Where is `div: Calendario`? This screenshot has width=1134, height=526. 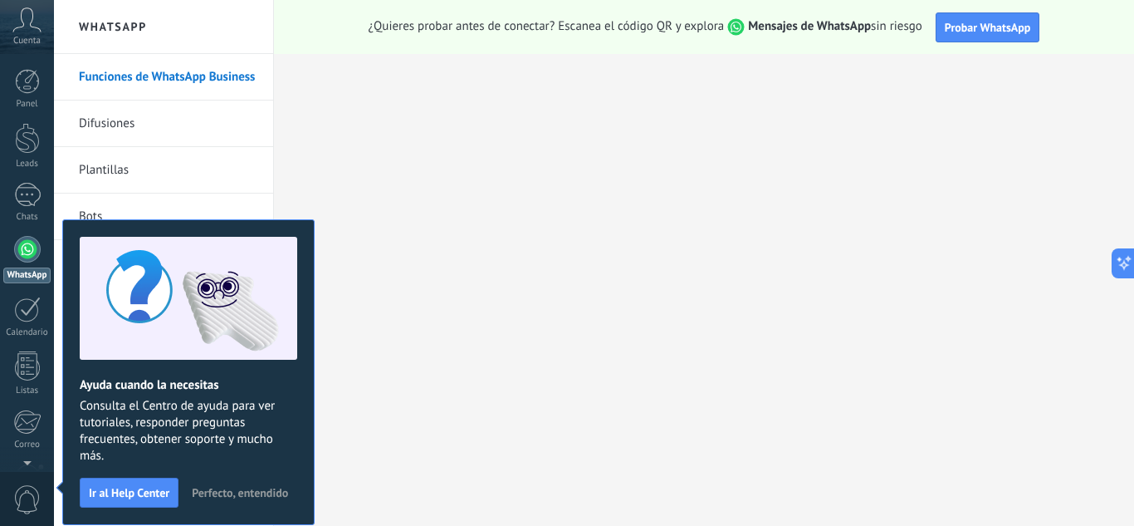 div: Calendario is located at coordinates (27, 332).